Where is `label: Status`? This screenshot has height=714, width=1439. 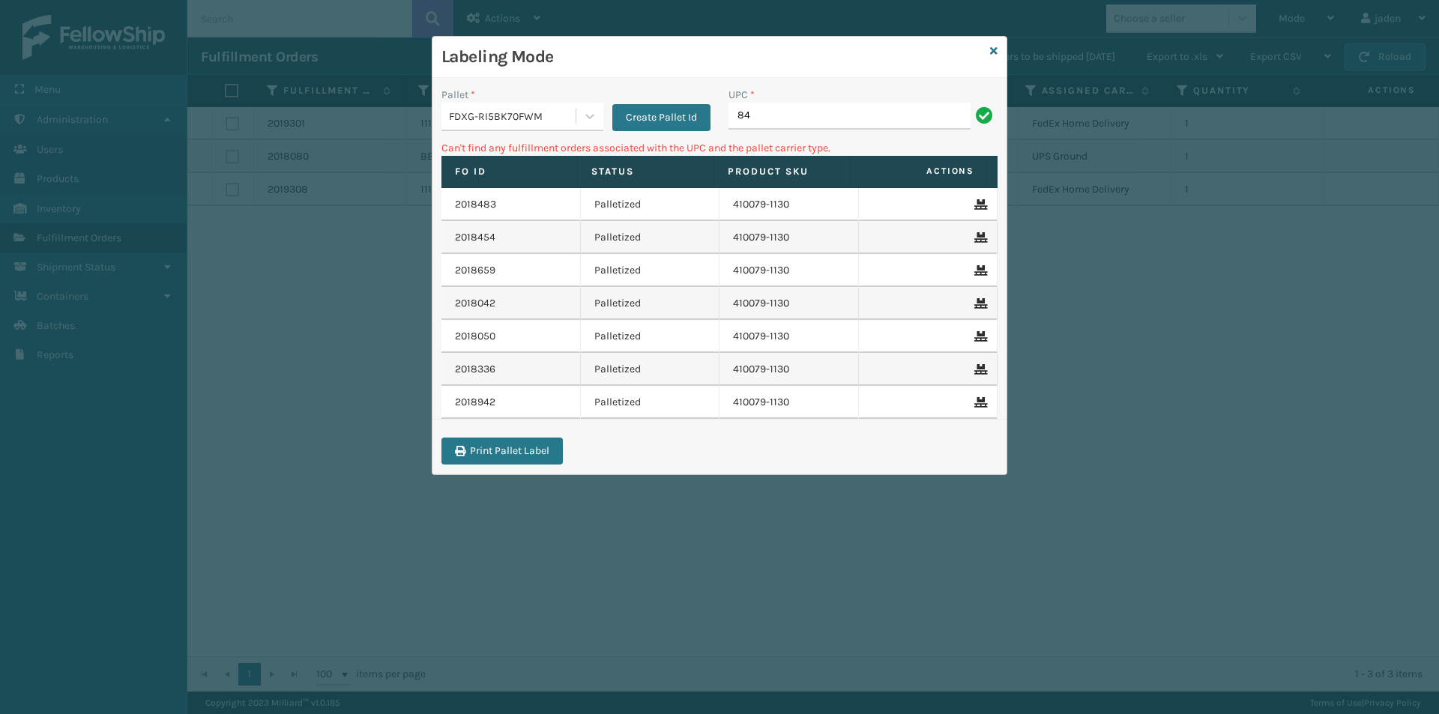
label: Status is located at coordinates (645, 172).